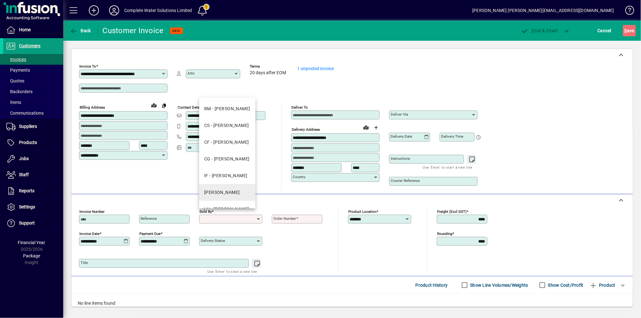 Image resolution: width=641 pixels, height=318 pixels. What do you see at coordinates (227, 176) in the screenshot?
I see `mat-option: IF - Ian Fry` at bounding box center [227, 176].